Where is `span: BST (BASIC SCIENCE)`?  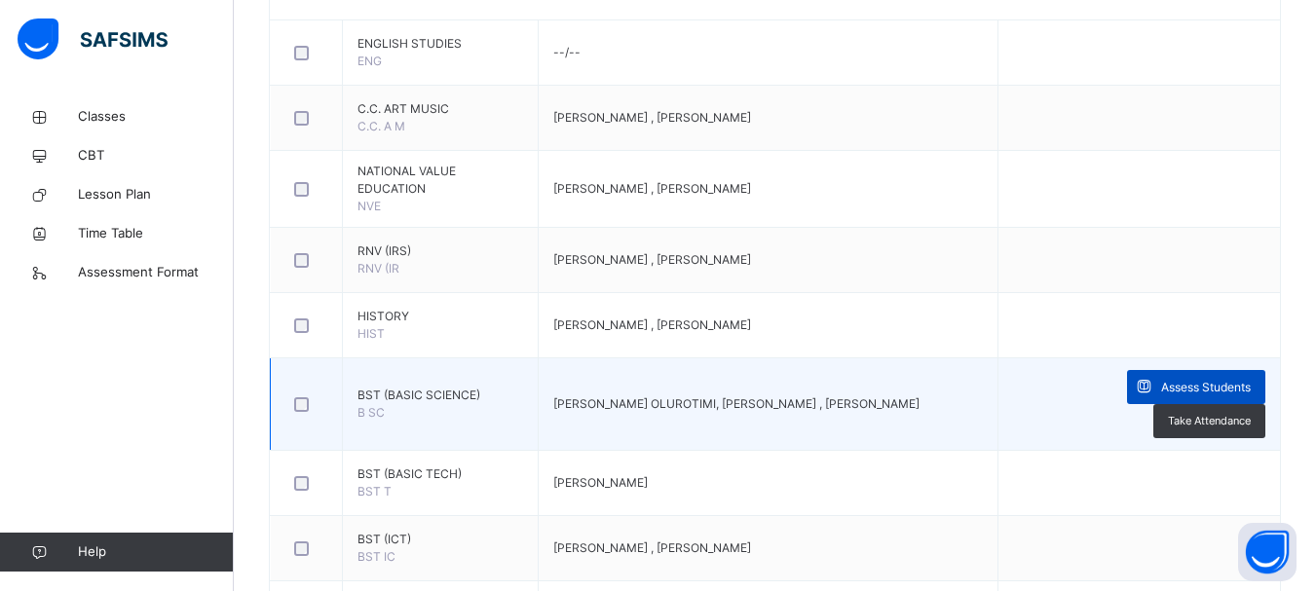
span: BST (BASIC SCIENCE) is located at coordinates (440, 395).